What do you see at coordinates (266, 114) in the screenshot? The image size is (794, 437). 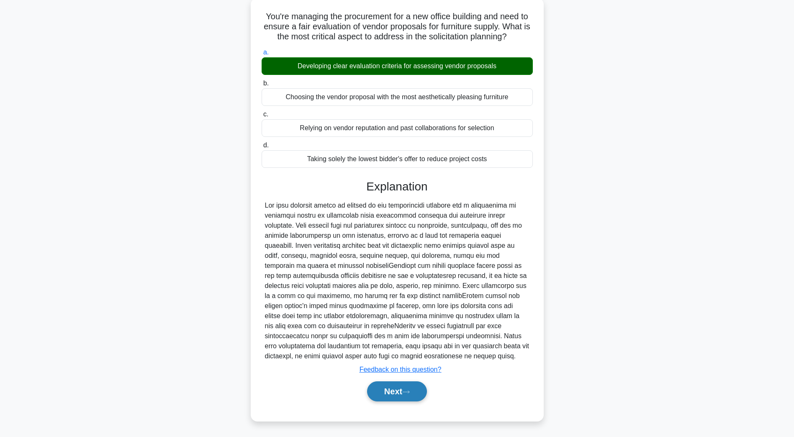 I see `span: c.` at bounding box center [266, 114].